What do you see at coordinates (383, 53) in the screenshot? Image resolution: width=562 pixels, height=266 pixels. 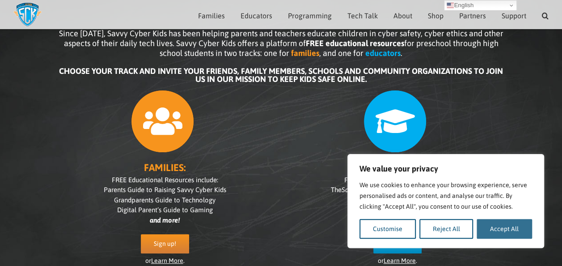 I see `b: educators` at bounding box center [383, 53].